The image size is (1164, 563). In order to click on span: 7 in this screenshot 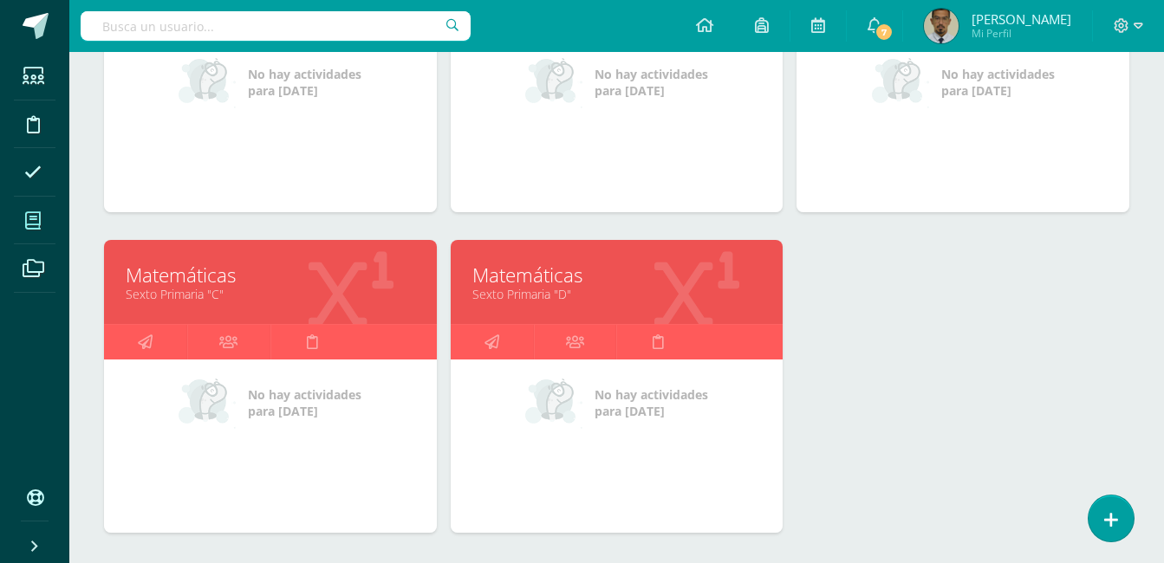, I will do `click(884, 32)`.